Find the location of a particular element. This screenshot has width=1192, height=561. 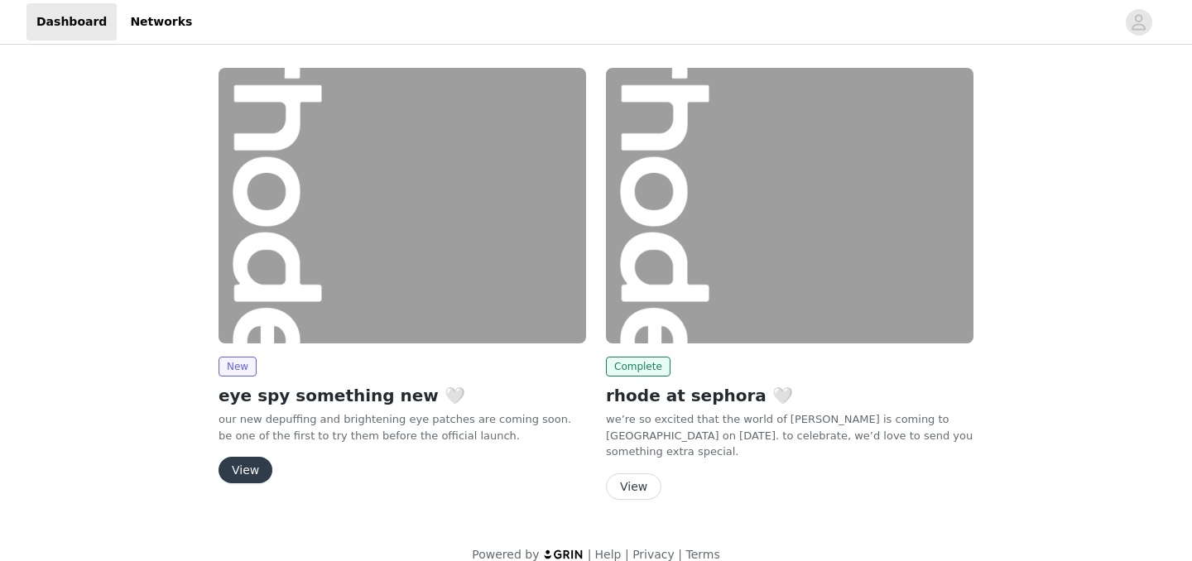

img: logo is located at coordinates (564, 554).